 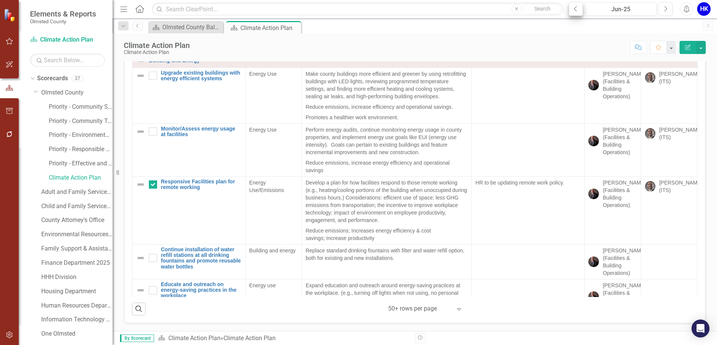 What do you see at coordinates (263, 285) in the screenshot?
I see `span: Energy use` at bounding box center [263, 285].